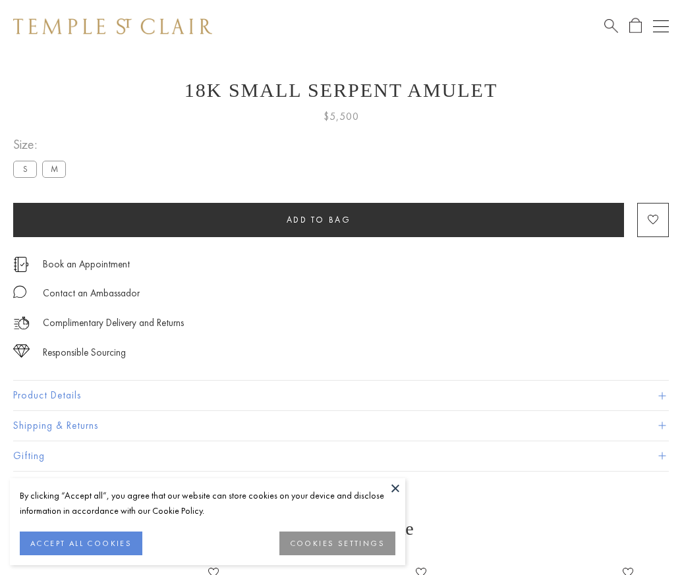 The height and width of the screenshot is (575, 682). Describe the element at coordinates (341, 395) in the screenshot. I see `button: Product Details` at that location.